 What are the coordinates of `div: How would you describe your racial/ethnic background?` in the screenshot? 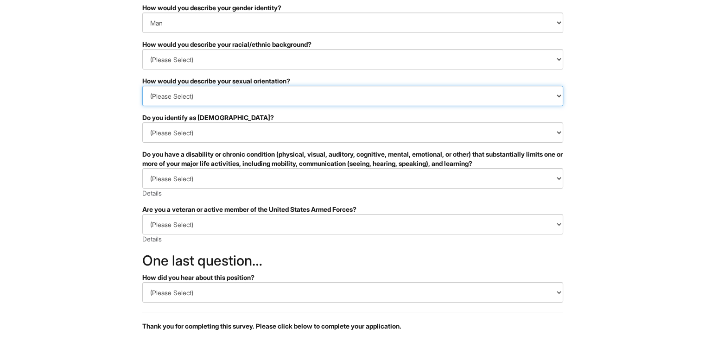 It's located at (353, 44).